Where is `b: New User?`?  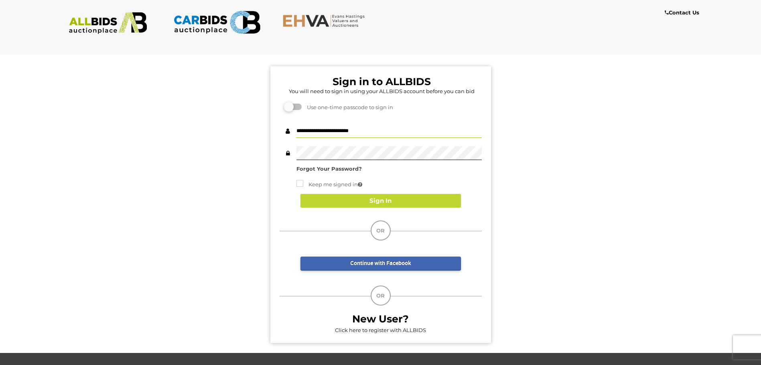
b: New User? is located at coordinates (380, 318).